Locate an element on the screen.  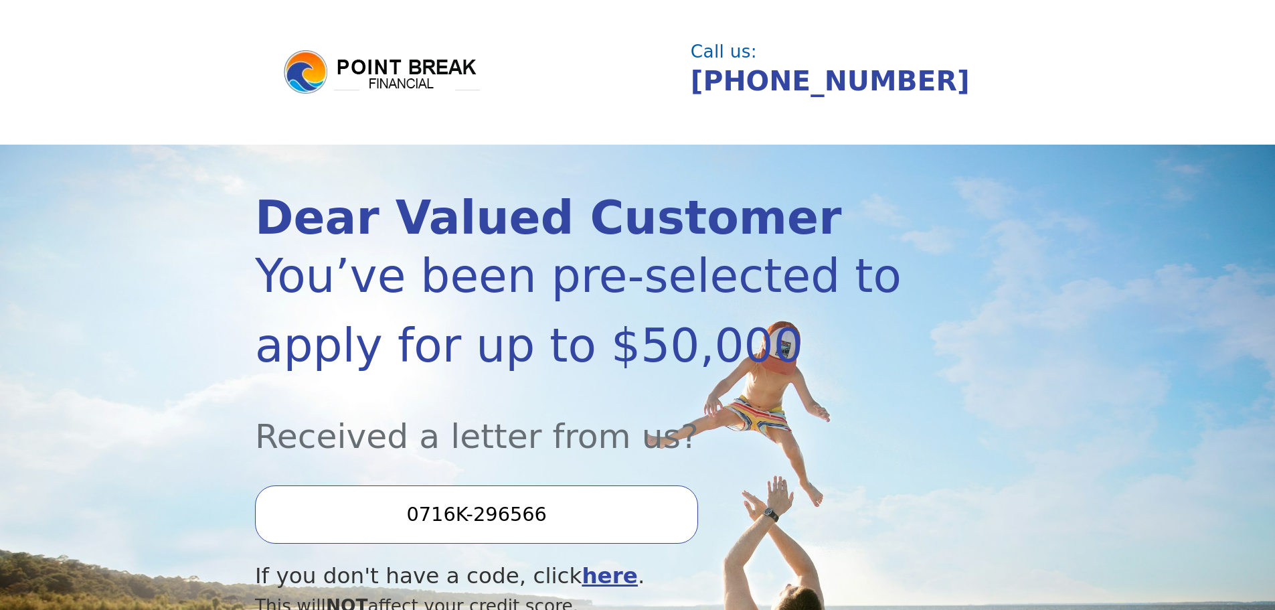
div: You’ve been pre-selected to apply for up to $50,000 is located at coordinates (580, 311).